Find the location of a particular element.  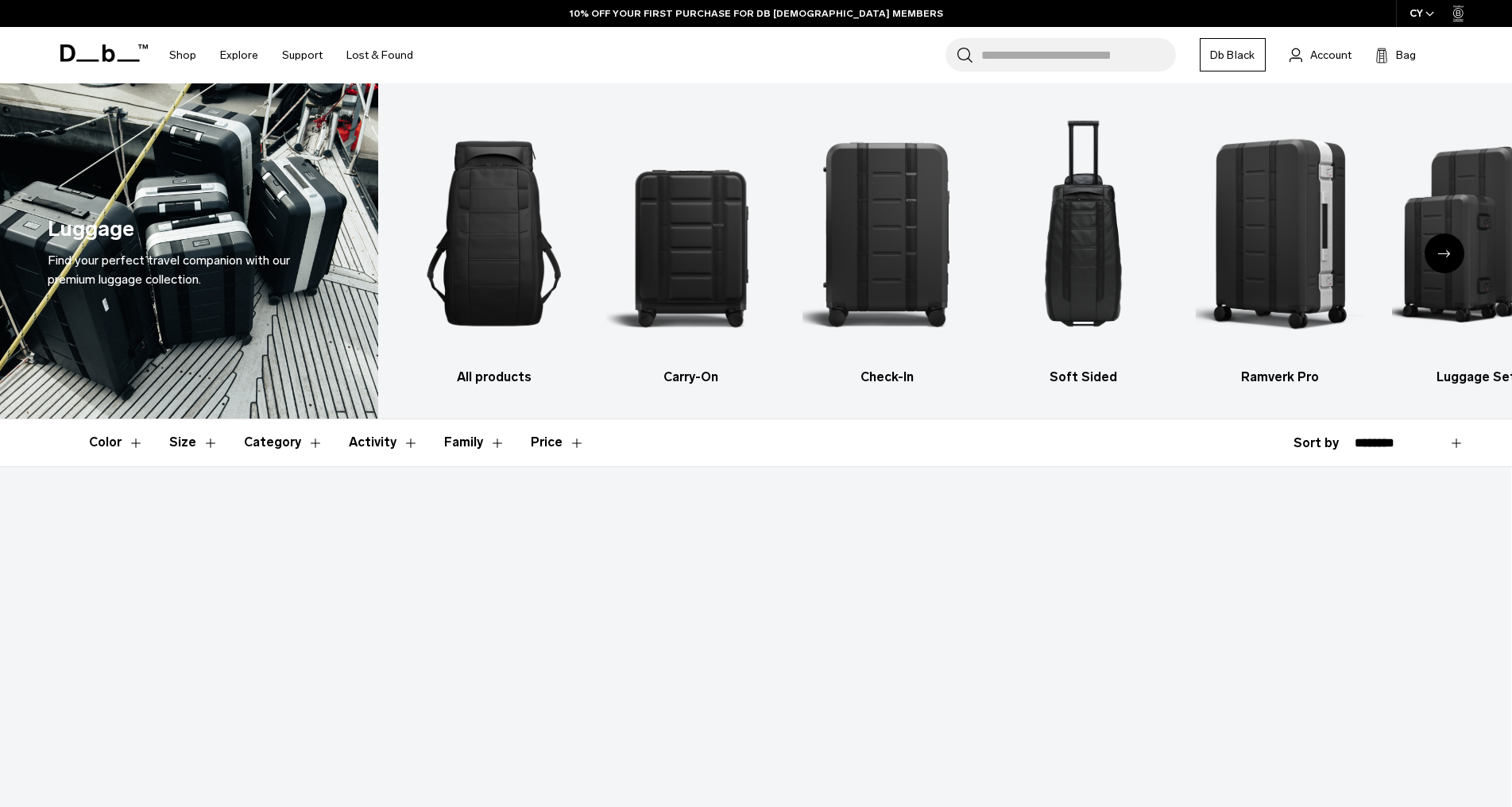

a: Explore is located at coordinates (239, 55).